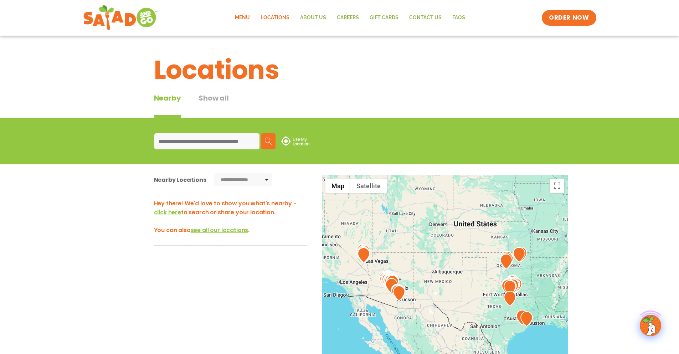  Describe the element at coordinates (213, 105) in the screenshot. I see `button: Show all` at that location.